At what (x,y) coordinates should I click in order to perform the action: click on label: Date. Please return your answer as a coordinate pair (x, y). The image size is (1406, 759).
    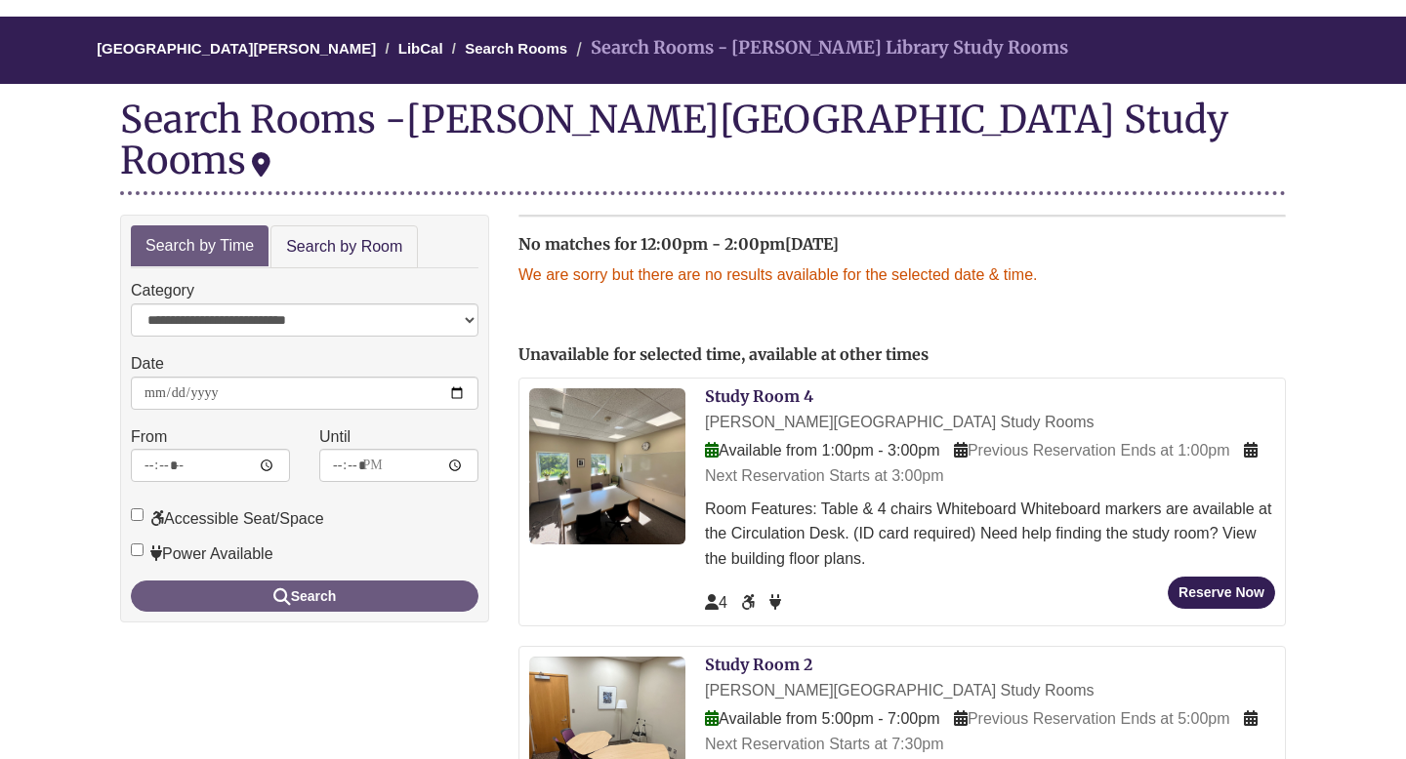
    Looking at the image, I should click on (147, 364).